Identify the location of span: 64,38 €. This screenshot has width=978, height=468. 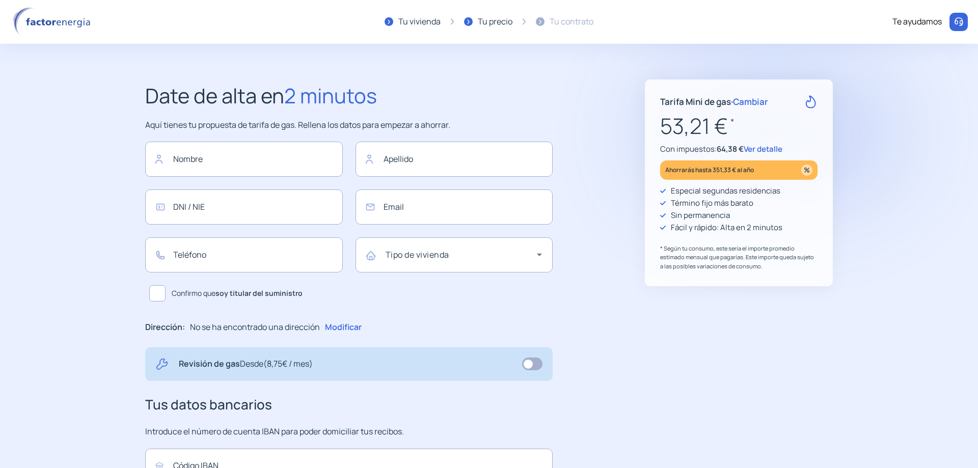
(730, 149).